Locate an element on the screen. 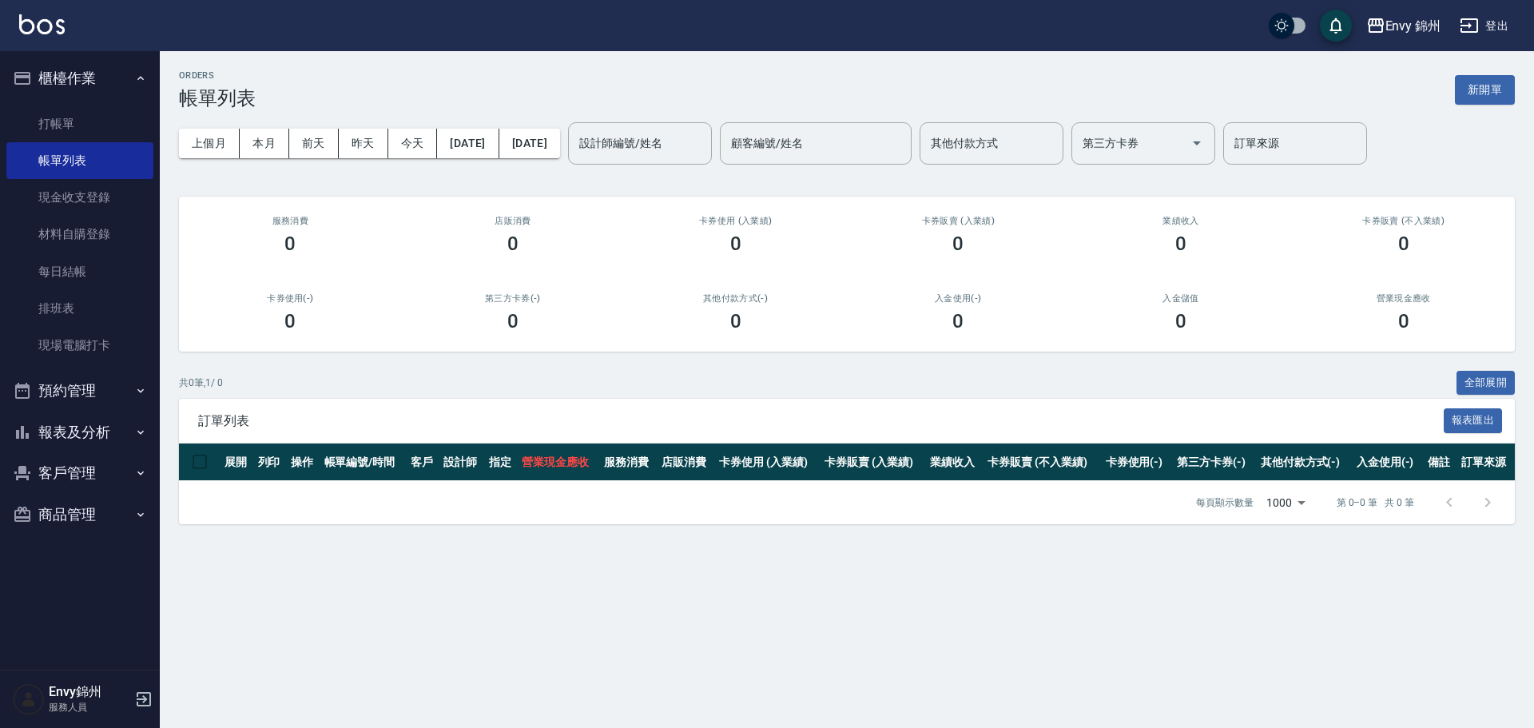 The image size is (1534, 728). a: 新開單 is located at coordinates (1484, 89).